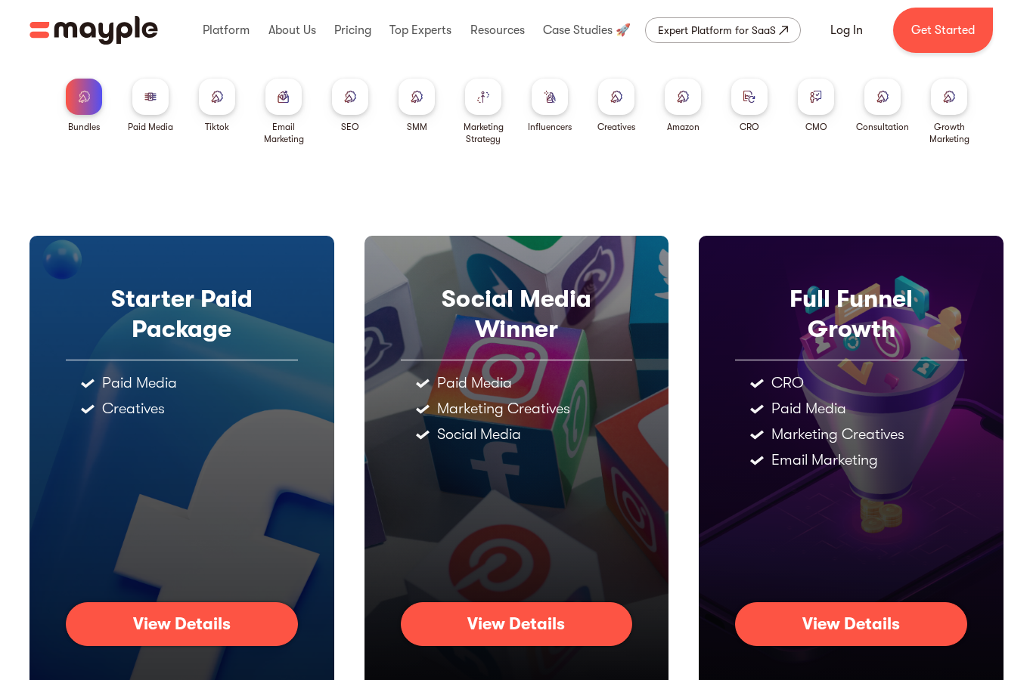 The height and width of the screenshot is (680, 1033). What do you see at coordinates (84, 106) in the screenshot?
I see `a: Bundles` at bounding box center [84, 106].